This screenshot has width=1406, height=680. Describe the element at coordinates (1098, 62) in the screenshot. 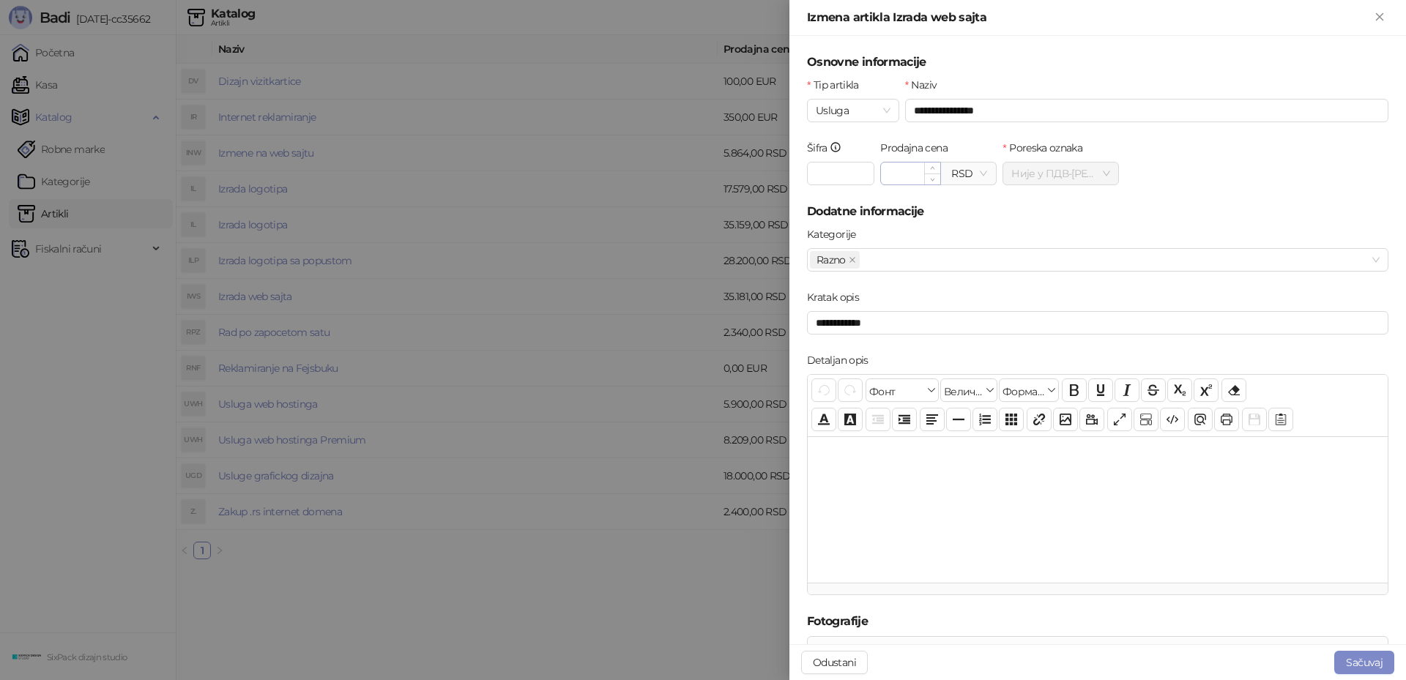

I see `h5: Osnovne informacije` at that location.